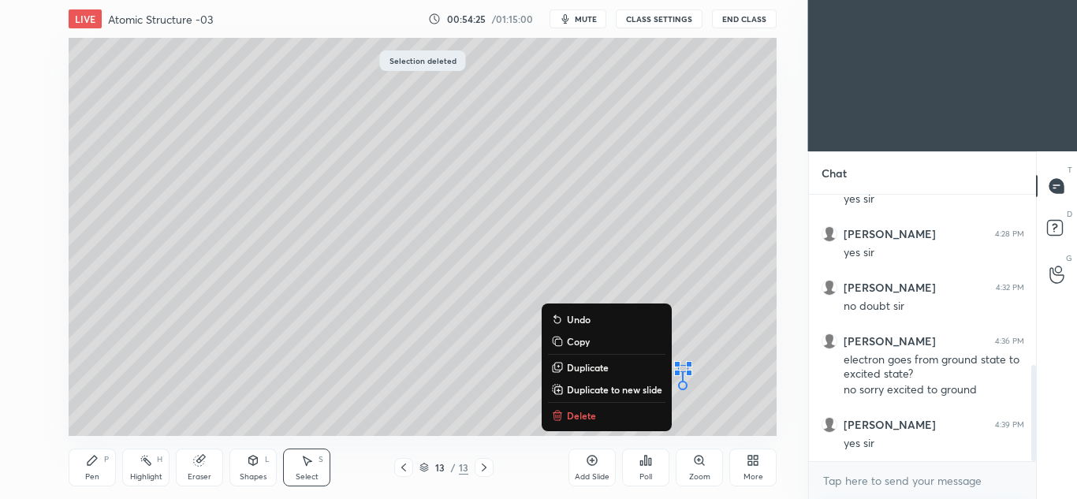 This screenshot has height=499, width=1077. Describe the element at coordinates (1010, 425) in the screenshot. I see `div: 4:39 PM` at that location.